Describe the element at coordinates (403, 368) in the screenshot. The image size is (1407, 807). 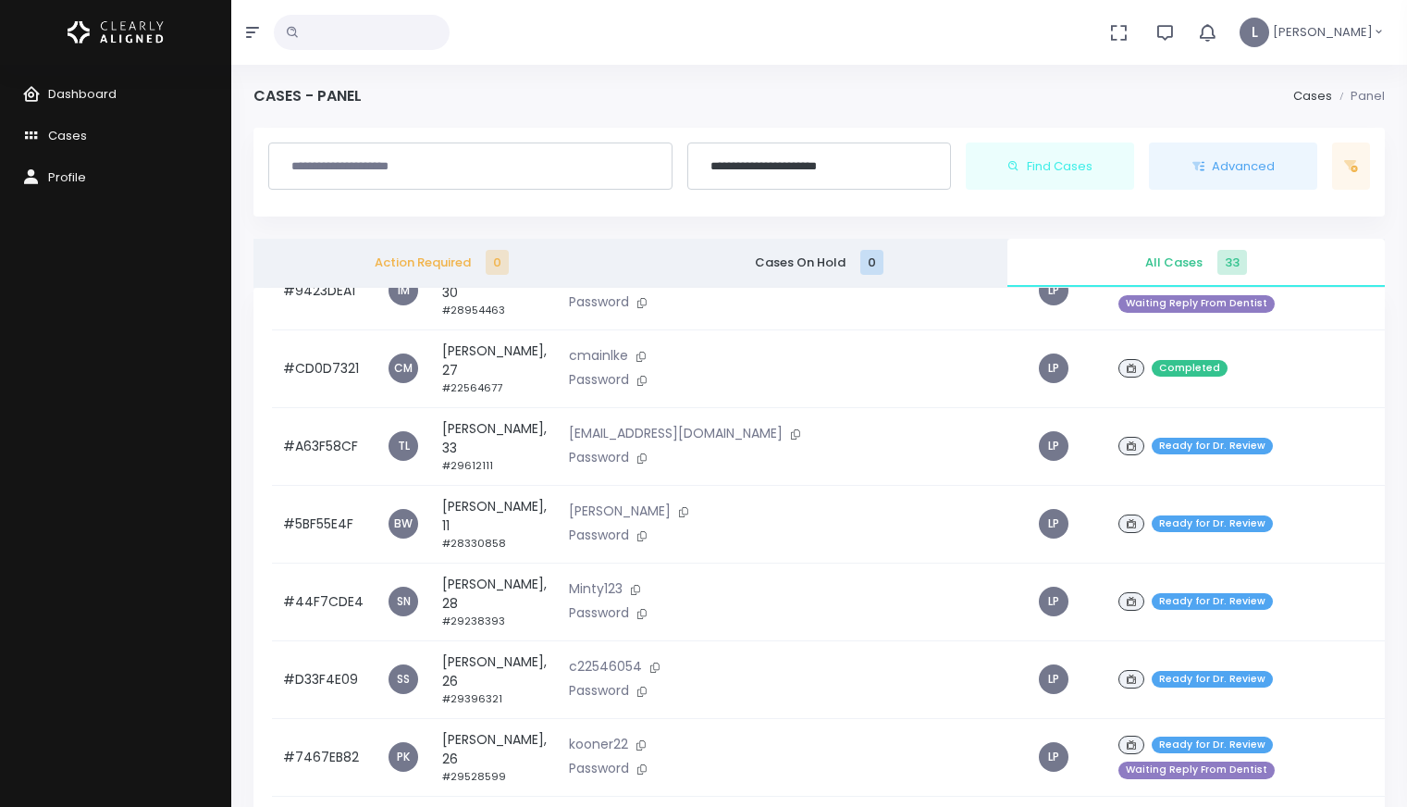
I see `span: CM` at that location.